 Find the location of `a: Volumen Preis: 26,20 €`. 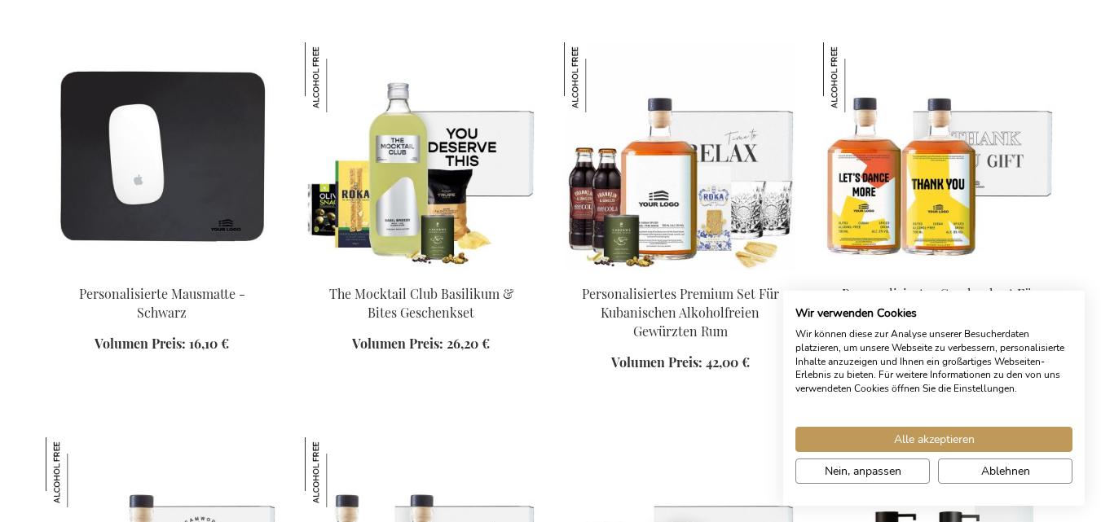

a: Volumen Preis: 26,20 € is located at coordinates (420, 344).